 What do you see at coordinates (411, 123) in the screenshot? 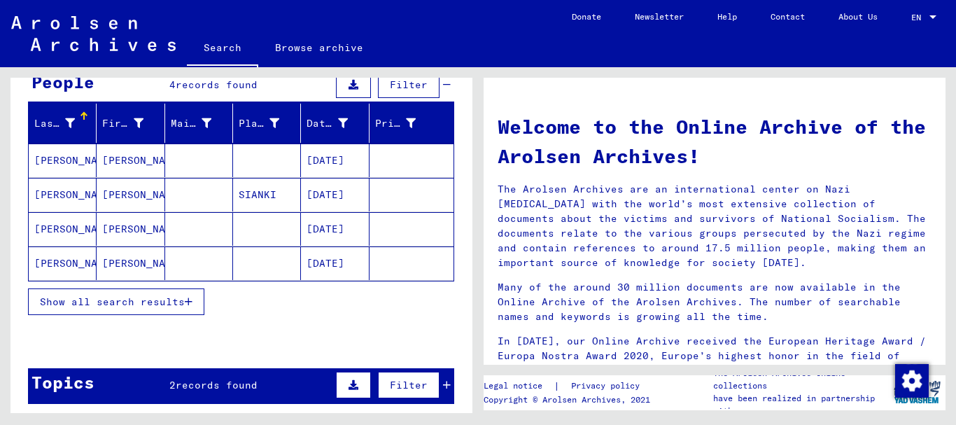
I see `mat-header-cell: Prisoner #` at bounding box center [411, 123].